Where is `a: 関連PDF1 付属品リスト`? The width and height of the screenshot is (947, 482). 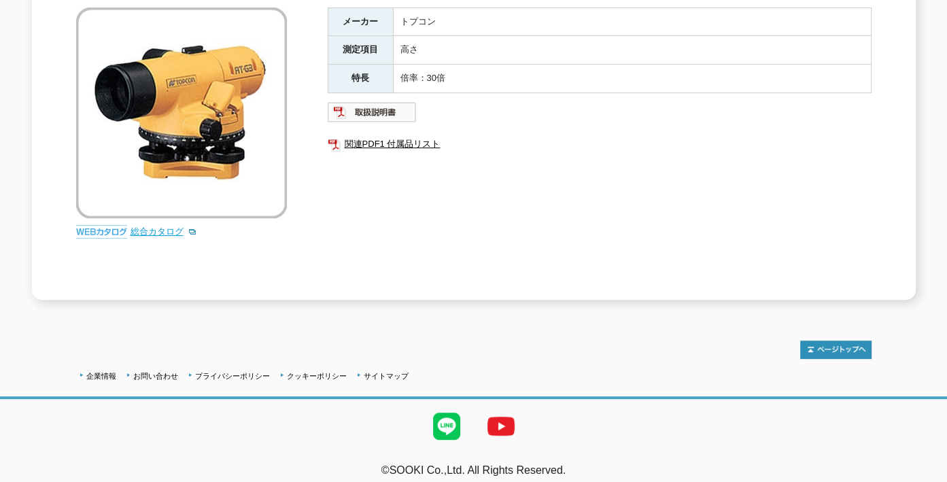 a: 関連PDF1 付属品リスト is located at coordinates (600, 144).